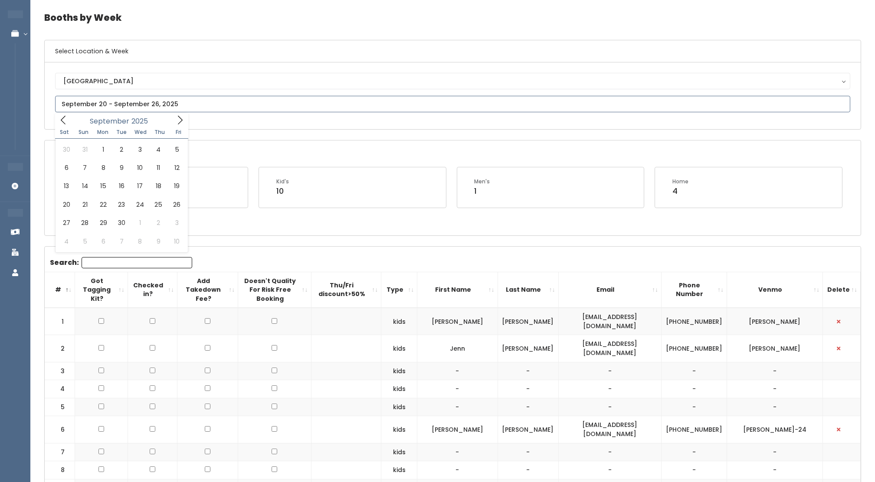 The width and height of the screenshot is (875, 482). I want to click on span: September 14, 2025, so click(85, 186).